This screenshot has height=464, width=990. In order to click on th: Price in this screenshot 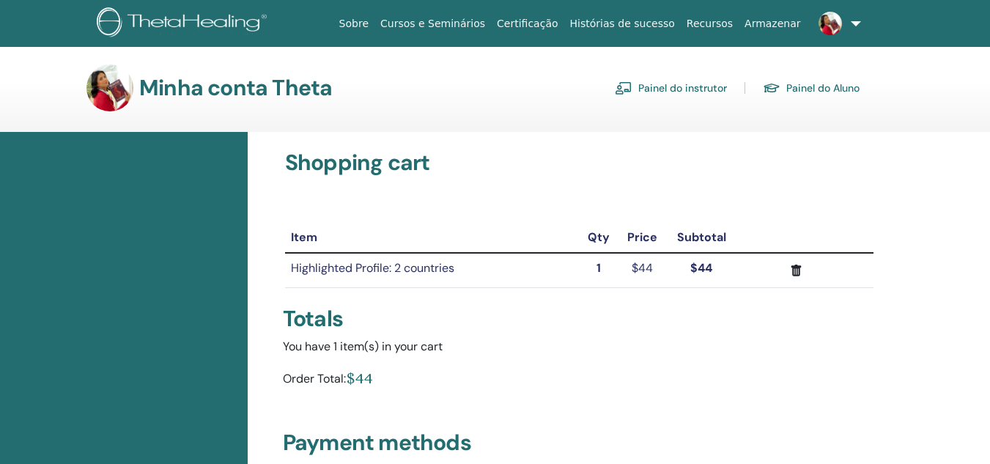, I will do `click(642, 237)`.